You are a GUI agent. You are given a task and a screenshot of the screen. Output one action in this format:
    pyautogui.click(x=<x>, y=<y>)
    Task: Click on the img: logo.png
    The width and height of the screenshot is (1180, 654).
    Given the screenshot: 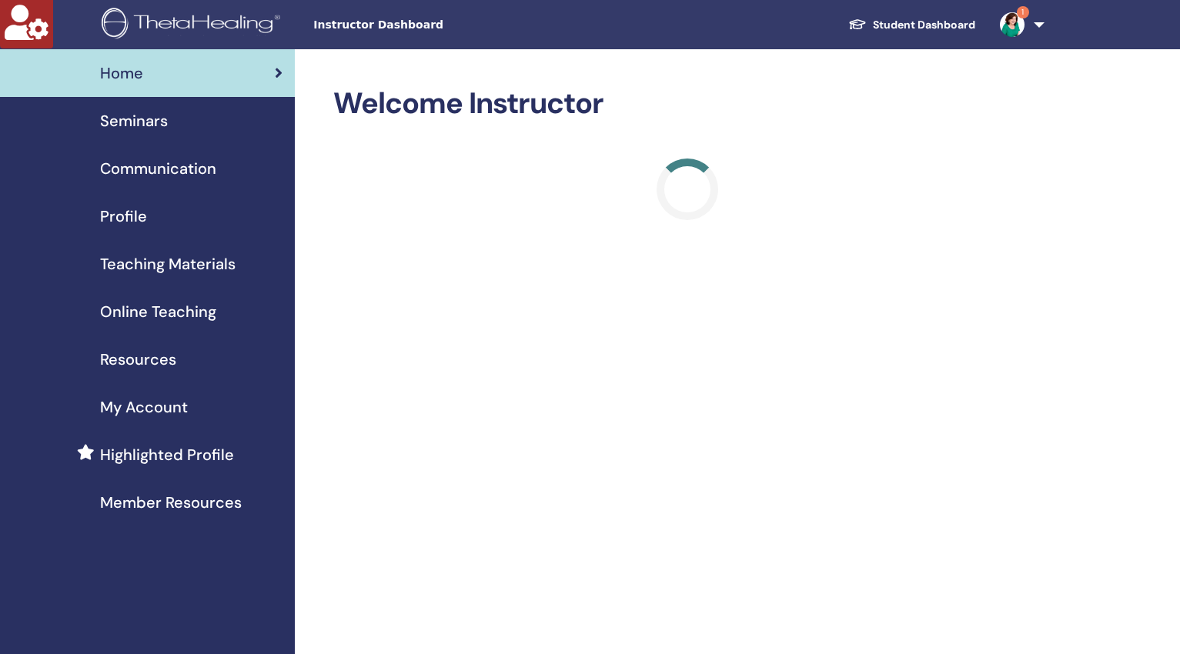 What is the action you would take?
    pyautogui.click(x=193, y=25)
    